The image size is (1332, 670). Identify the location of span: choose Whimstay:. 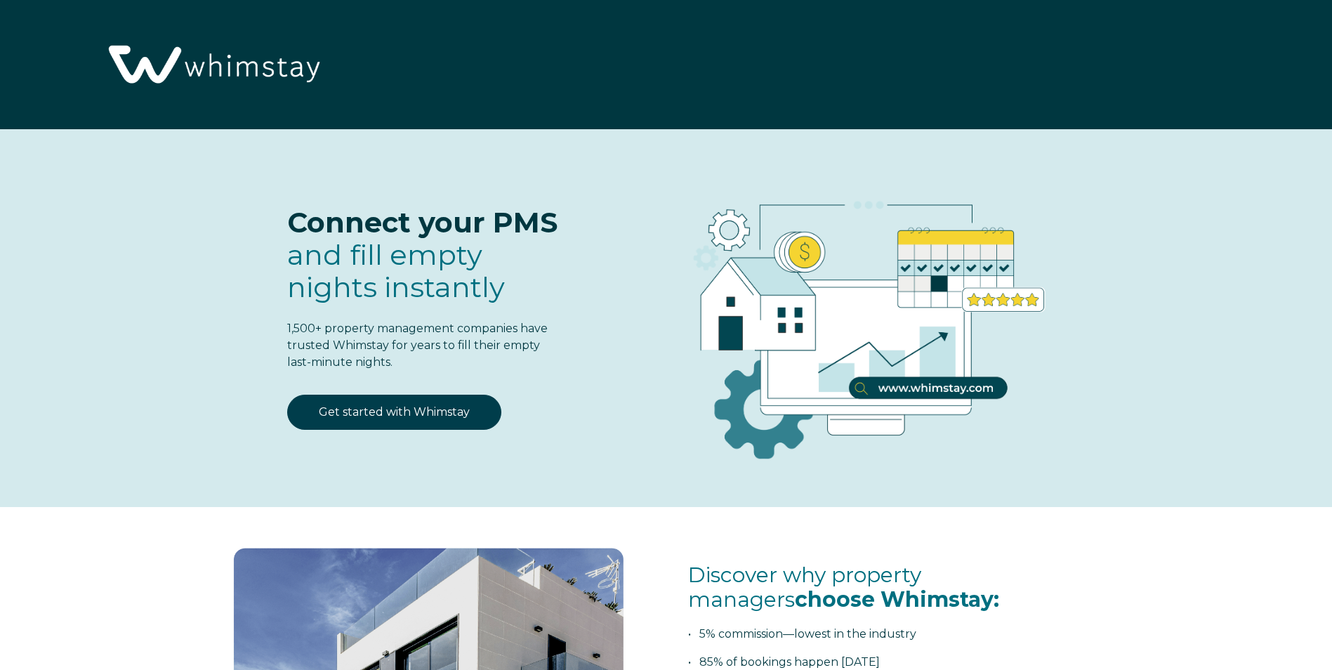
(897, 599).